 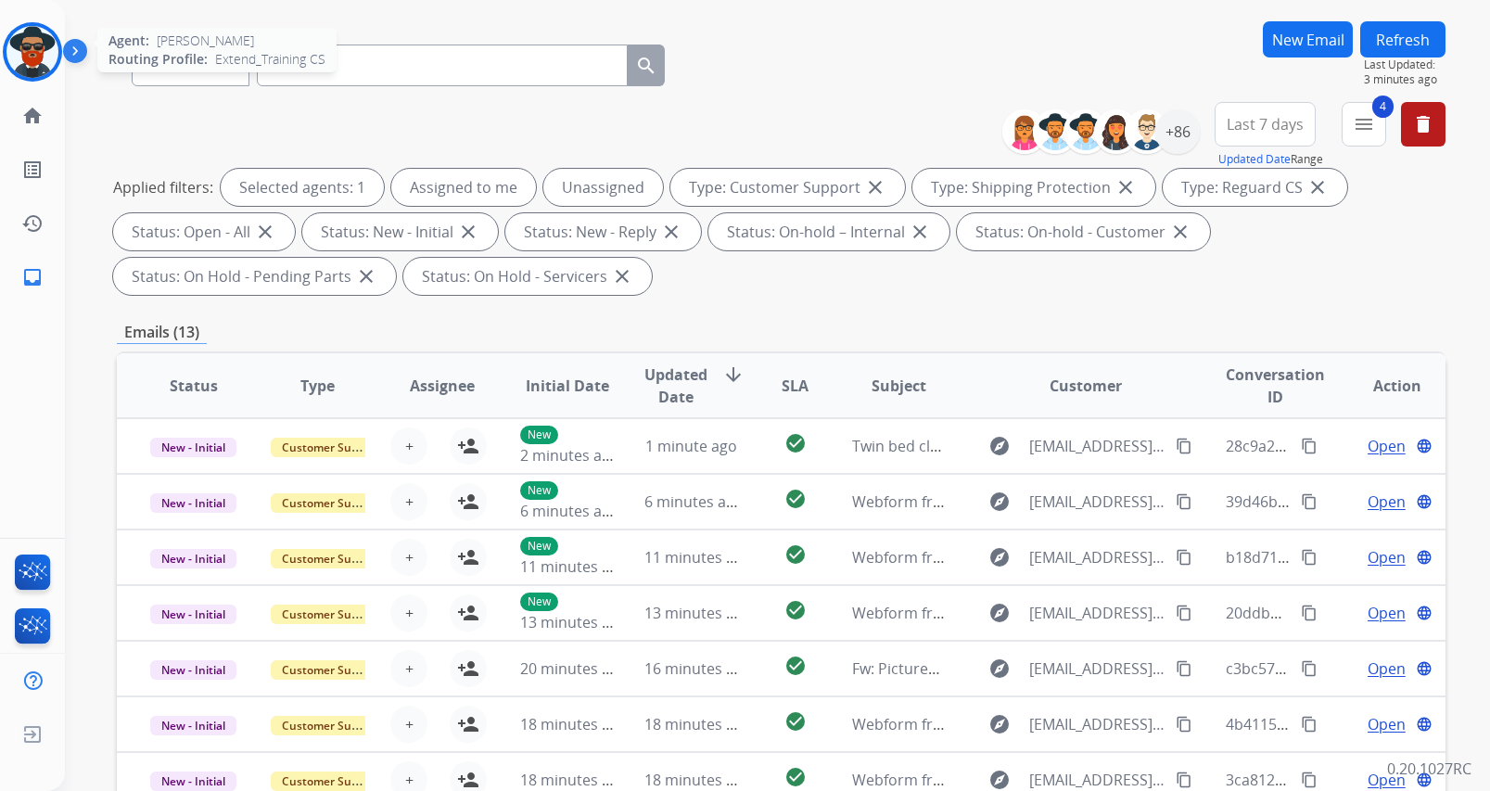 I want to click on span: Initial Date, so click(x=567, y=386).